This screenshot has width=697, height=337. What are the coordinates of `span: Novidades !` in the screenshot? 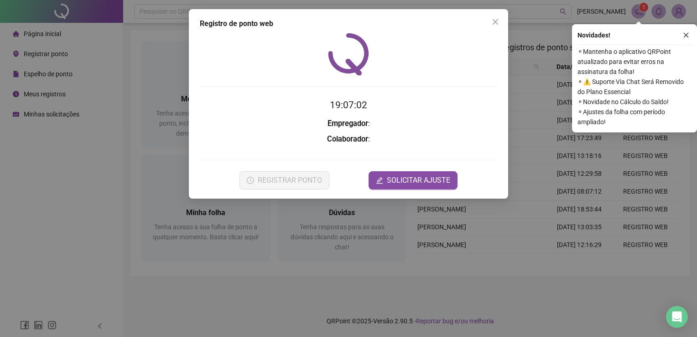 It's located at (594, 35).